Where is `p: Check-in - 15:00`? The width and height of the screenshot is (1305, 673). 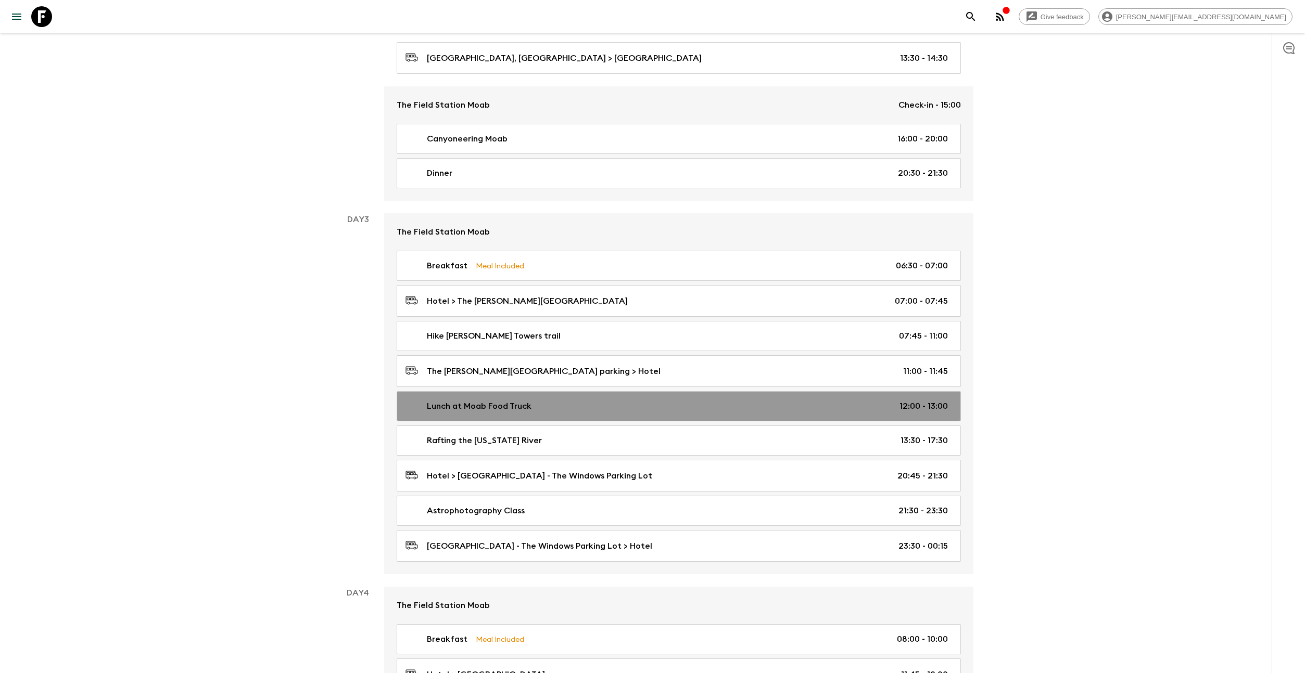
p: Check-in - 15:00 is located at coordinates (929, 105).